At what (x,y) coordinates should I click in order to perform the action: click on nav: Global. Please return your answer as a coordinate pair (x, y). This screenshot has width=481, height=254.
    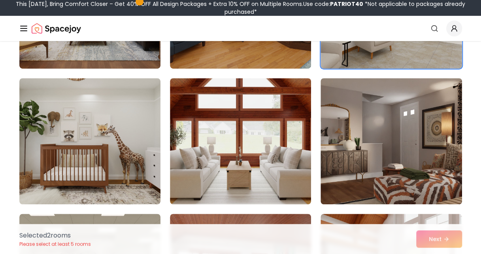
    Looking at the image, I should click on (240, 28).